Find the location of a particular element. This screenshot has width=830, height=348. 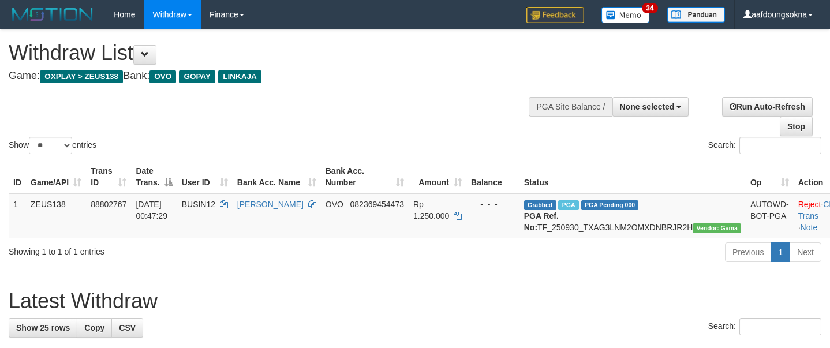

img: Button%20Memo.svg is located at coordinates (625, 15).